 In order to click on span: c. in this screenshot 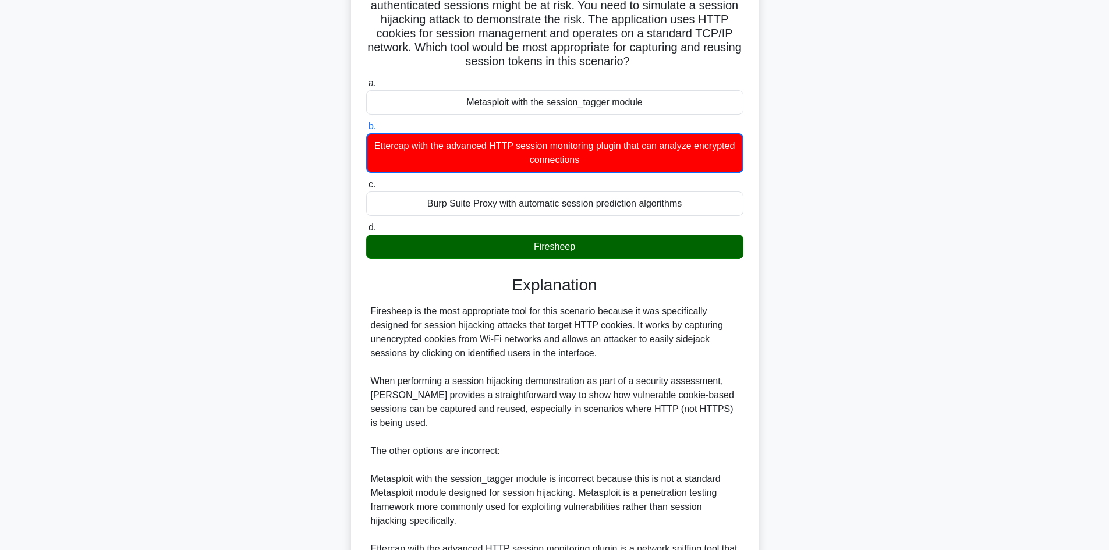, I will do `click(372, 184)`.